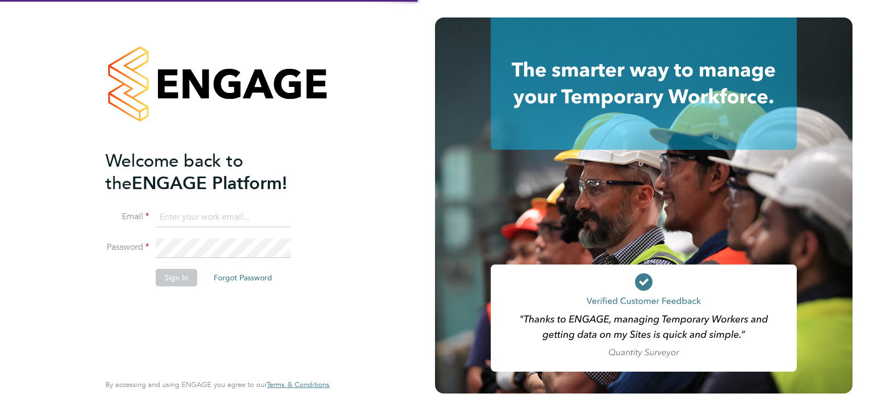 The height and width of the screenshot is (411, 870). I want to click on span: By accessing and using ENGAGE you agree to our, so click(217, 384).